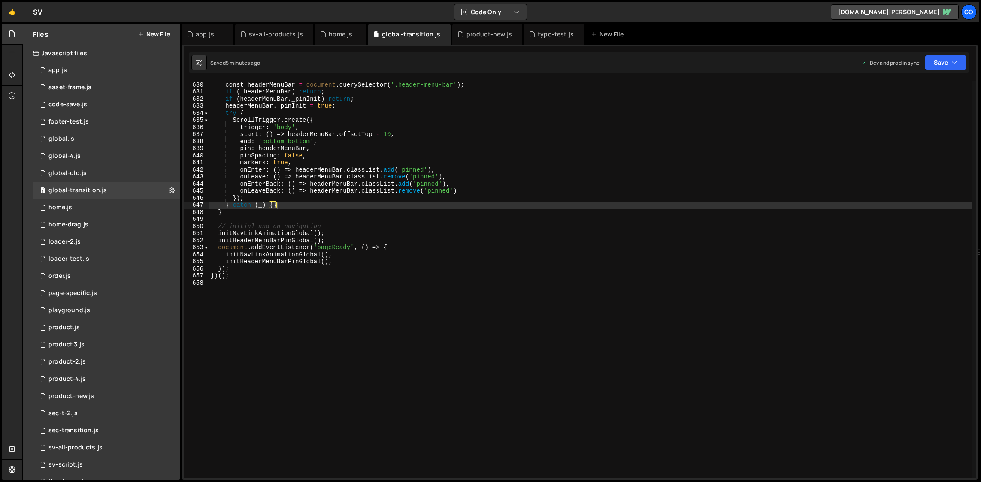 The height and width of the screenshot is (482, 981). I want to click on div: 636, so click(196, 127).